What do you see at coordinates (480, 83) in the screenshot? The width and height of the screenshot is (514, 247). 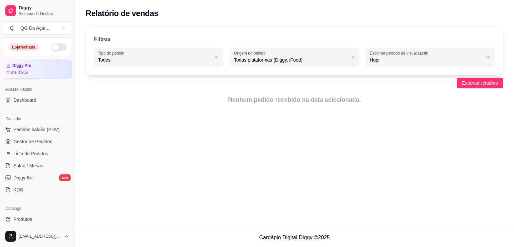 I see `button: Exportar relatório` at bounding box center [480, 83].